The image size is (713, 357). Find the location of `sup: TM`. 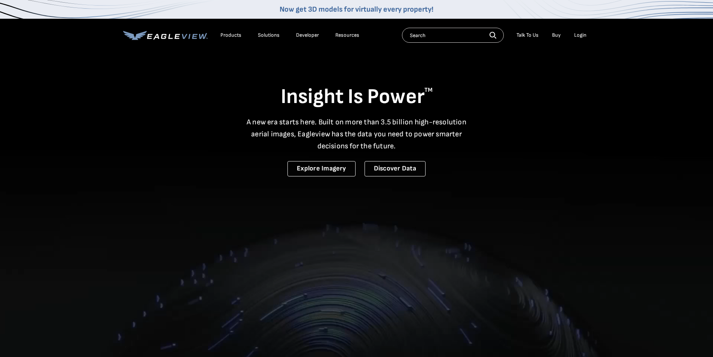

sup: TM is located at coordinates (429, 90).